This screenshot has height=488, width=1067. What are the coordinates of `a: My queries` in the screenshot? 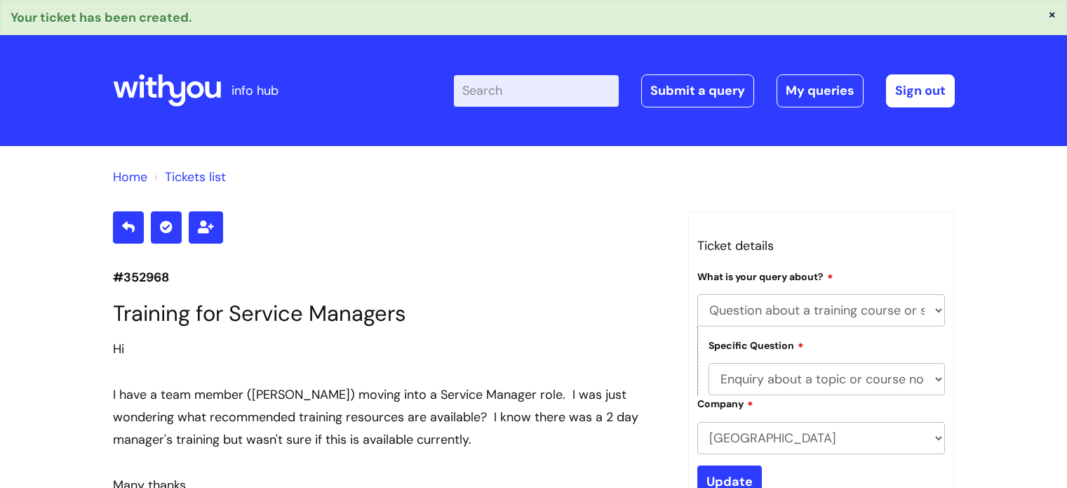 It's located at (820, 91).